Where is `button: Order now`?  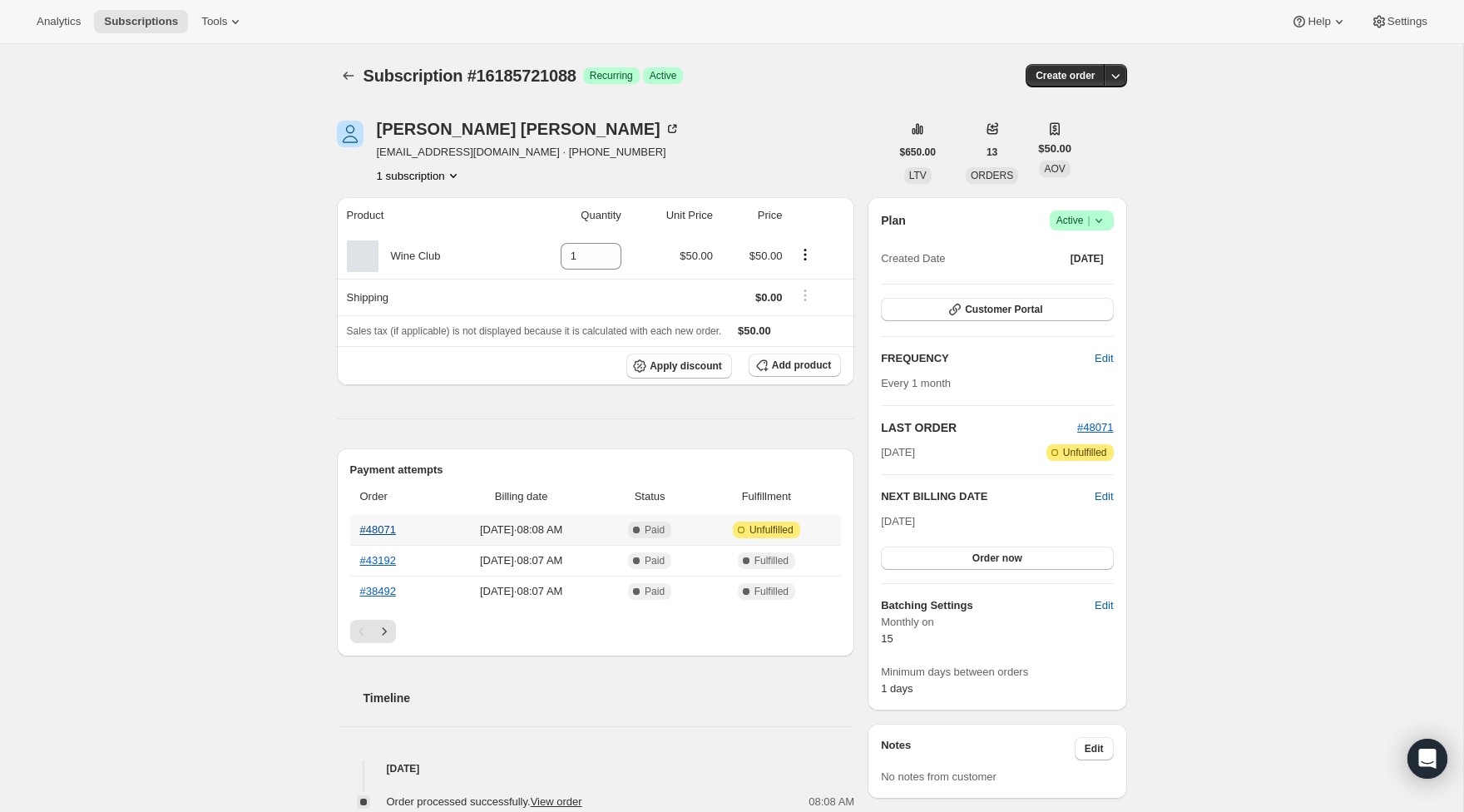 button: Order now is located at coordinates (997, 558).